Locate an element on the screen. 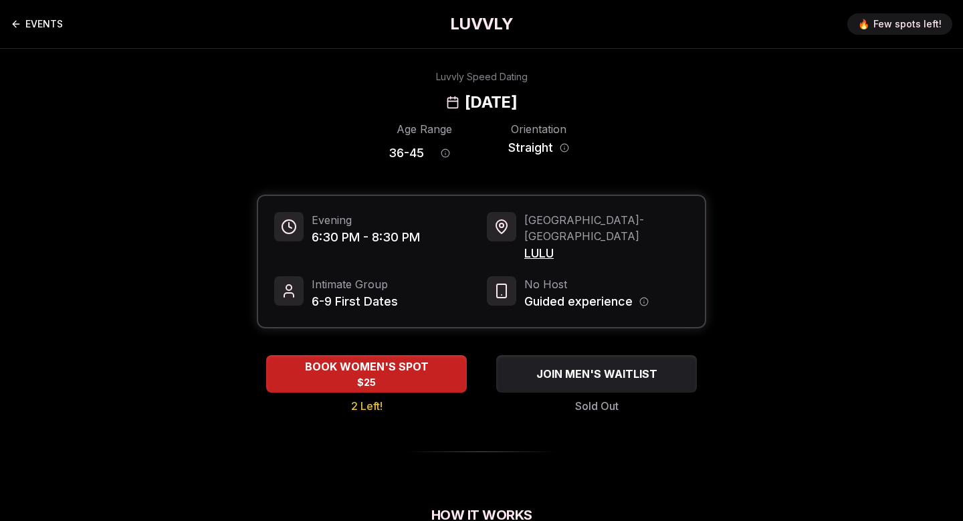 The image size is (963, 521). button: JOIN MEN'S WAITLIST - Sold Out is located at coordinates (597, 374).